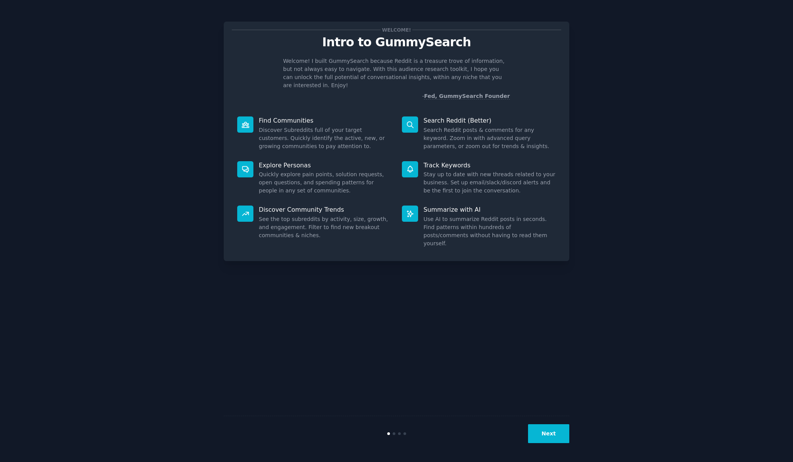 The height and width of the screenshot is (462, 793). I want to click on dd: See the top subreddits by activity, size, growth, and engagement. Filter to find new breakout com..., so click(325, 227).